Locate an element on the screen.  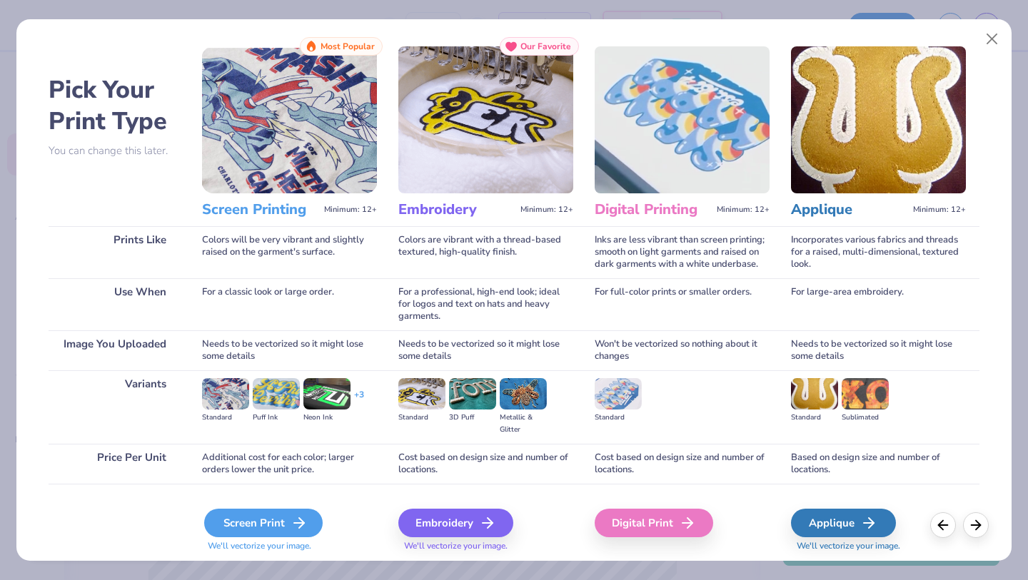
div: Screen Print is located at coordinates (263, 523).